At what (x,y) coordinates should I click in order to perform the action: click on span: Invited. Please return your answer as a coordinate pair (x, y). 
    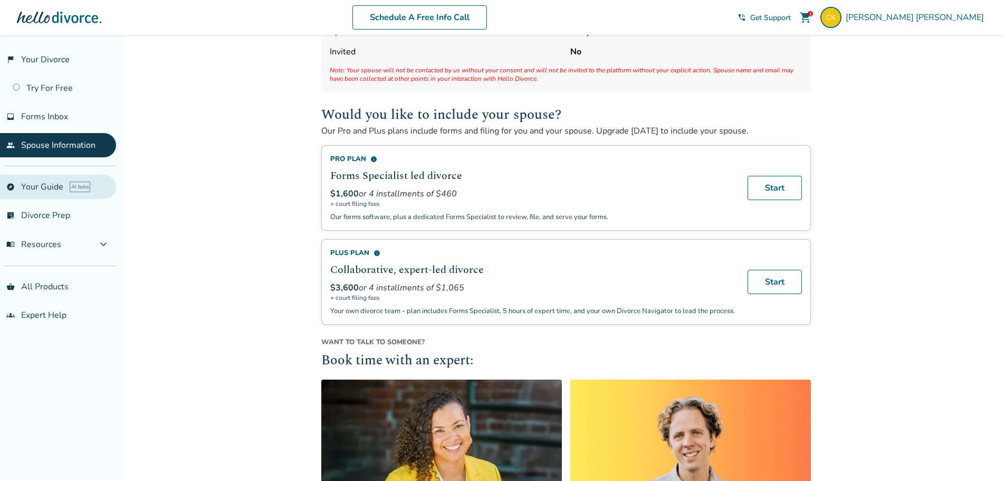
    Looking at the image, I should click on (446, 52).